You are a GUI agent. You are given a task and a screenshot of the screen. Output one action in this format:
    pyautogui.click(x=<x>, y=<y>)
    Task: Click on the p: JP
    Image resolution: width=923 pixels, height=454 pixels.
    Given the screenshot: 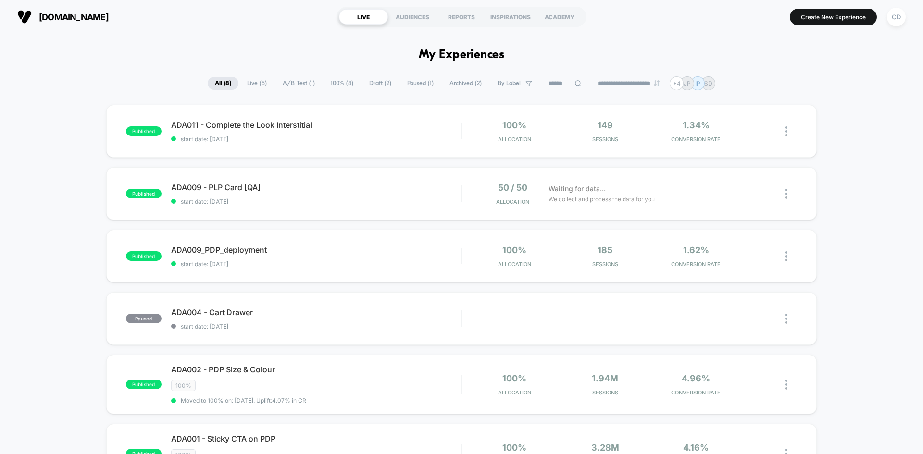 What is the action you would take?
    pyautogui.click(x=687, y=83)
    